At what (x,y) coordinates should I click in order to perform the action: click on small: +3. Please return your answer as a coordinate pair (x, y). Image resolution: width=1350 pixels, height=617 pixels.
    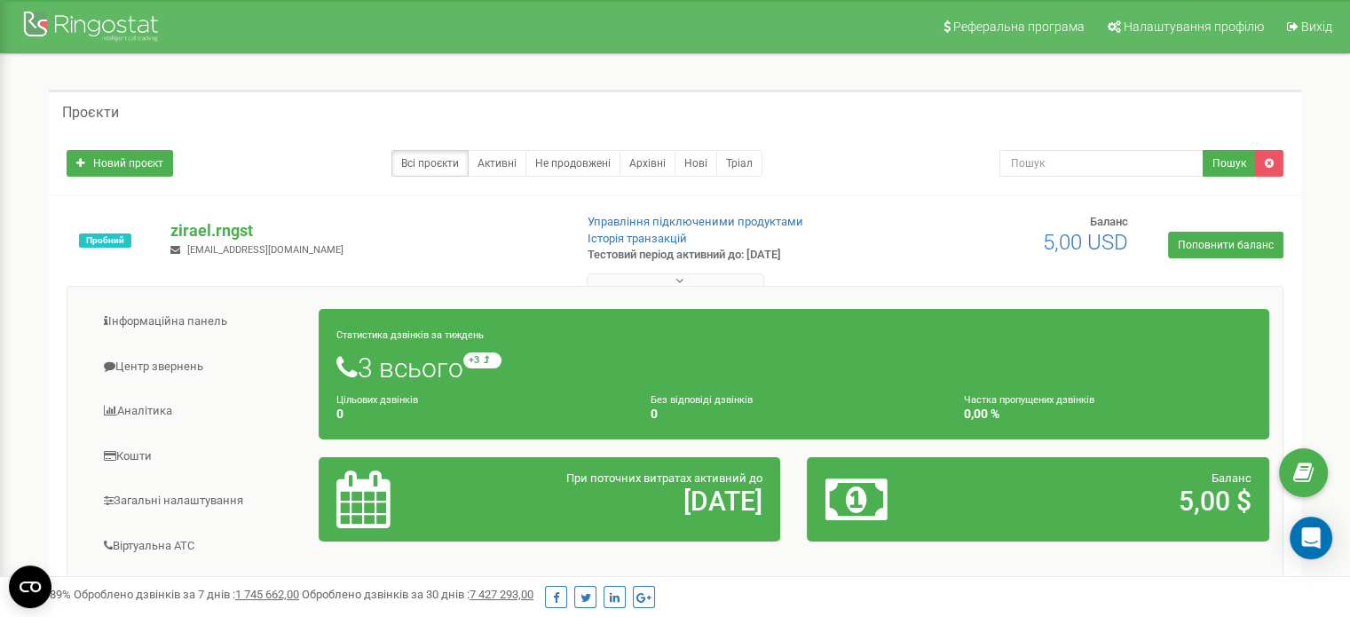
    Looking at the image, I should click on (482, 360).